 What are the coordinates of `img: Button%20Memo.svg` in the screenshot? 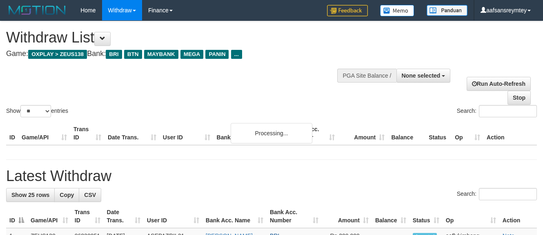 It's located at (397, 11).